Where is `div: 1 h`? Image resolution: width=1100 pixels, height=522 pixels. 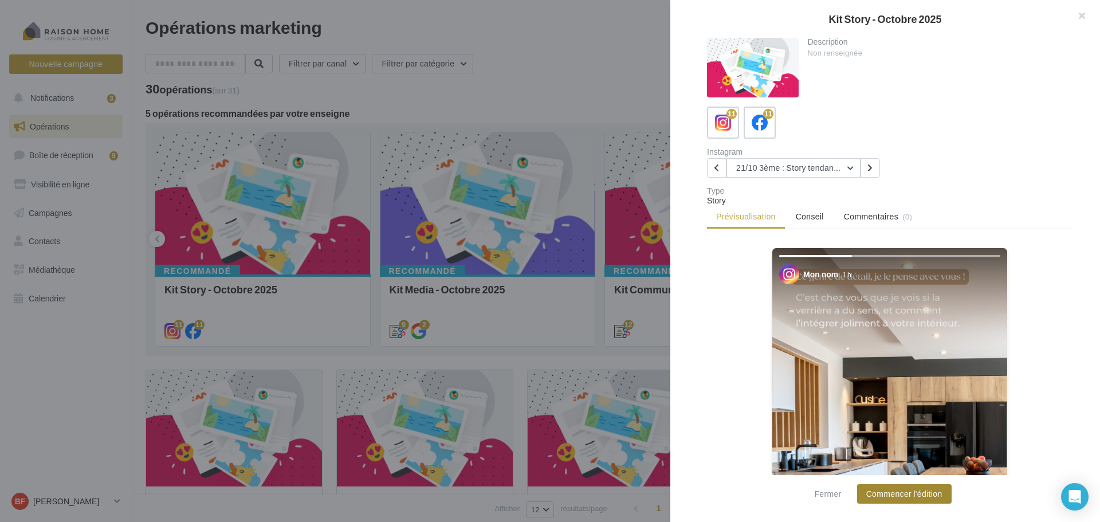 div: 1 h is located at coordinates (846, 274).